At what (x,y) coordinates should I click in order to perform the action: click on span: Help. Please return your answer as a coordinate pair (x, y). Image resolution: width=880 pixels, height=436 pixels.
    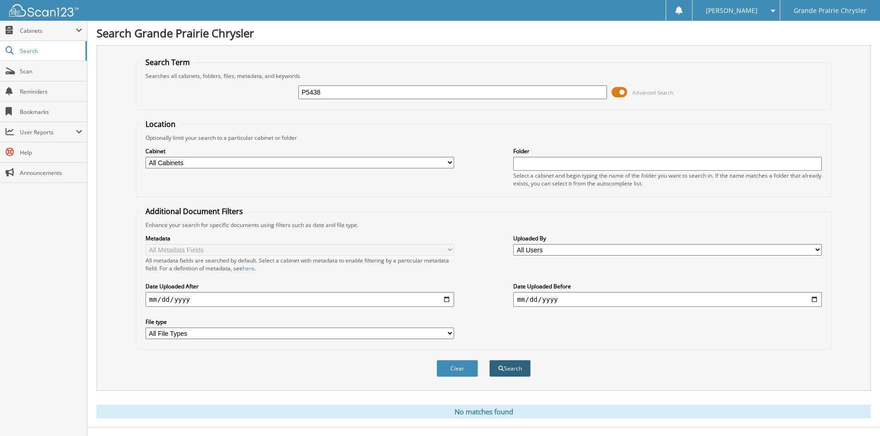
    Looking at the image, I should click on (51, 152).